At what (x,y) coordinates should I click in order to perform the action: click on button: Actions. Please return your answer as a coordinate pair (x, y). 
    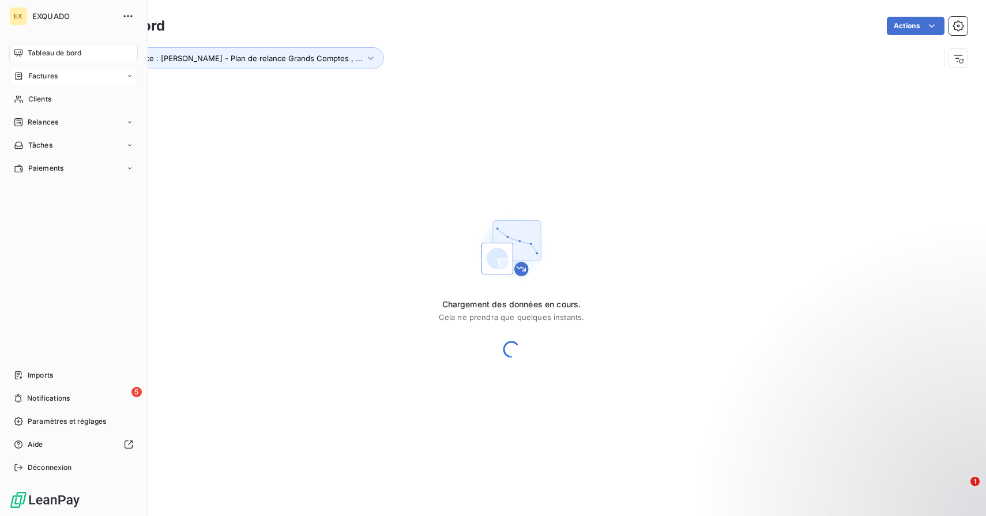
    Looking at the image, I should click on (916, 26).